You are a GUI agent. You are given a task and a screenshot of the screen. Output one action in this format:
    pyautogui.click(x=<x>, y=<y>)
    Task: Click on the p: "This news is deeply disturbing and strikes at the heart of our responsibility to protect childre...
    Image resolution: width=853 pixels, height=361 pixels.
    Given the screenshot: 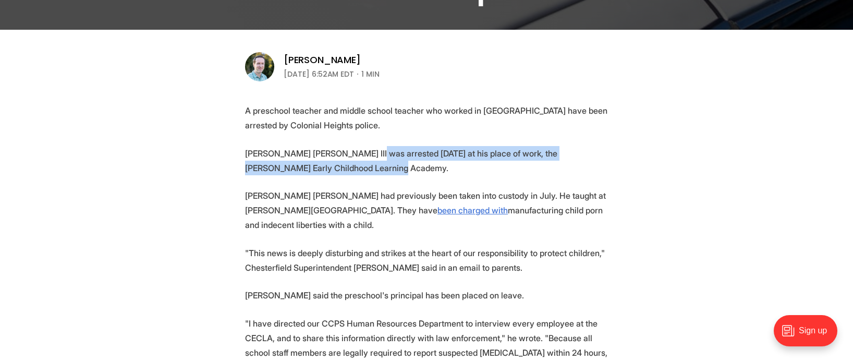 What is the action you would take?
    pyautogui.click(x=426, y=260)
    